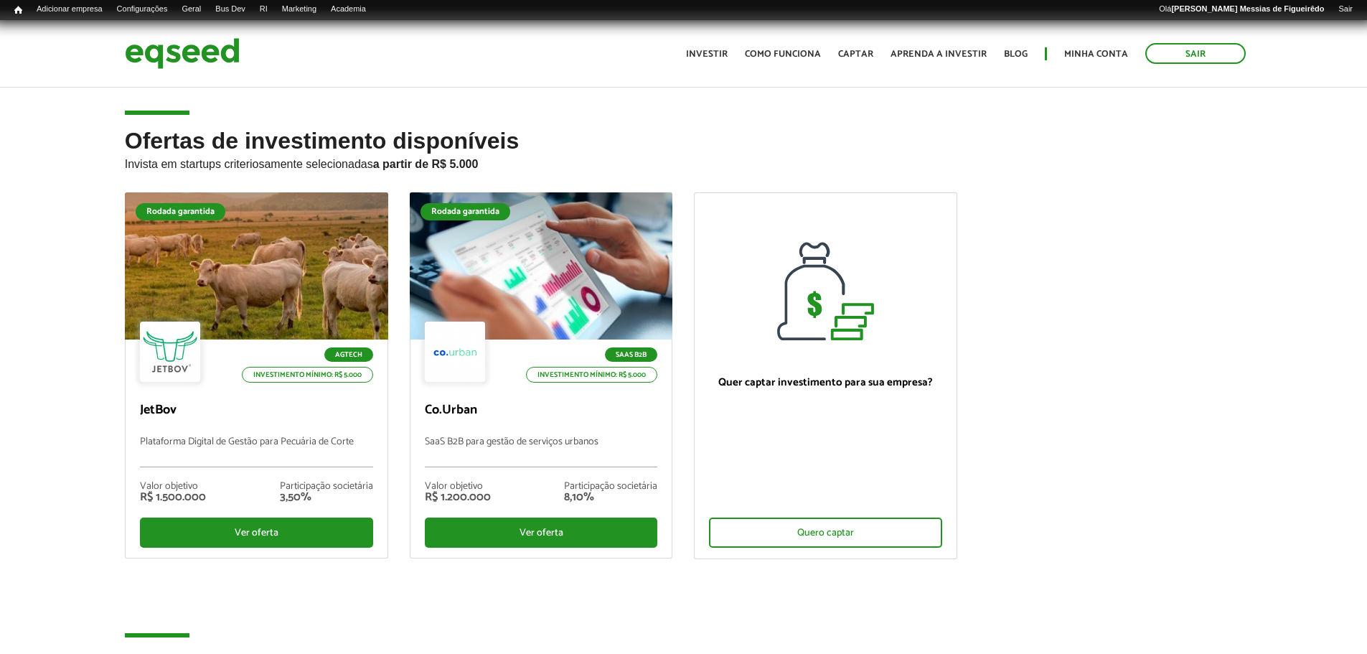 This screenshot has width=1367, height=654. I want to click on a: Configurações, so click(142, 9).